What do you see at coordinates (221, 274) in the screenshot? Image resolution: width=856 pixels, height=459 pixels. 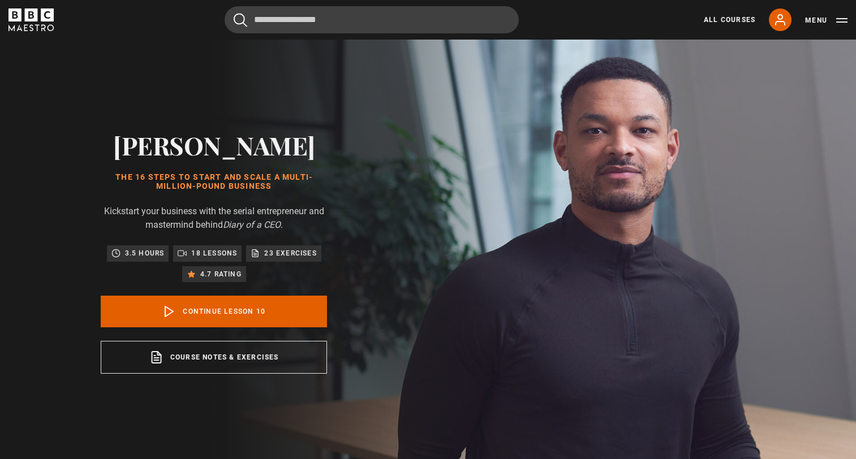 I see `p: 4.7 rating` at bounding box center [221, 274].